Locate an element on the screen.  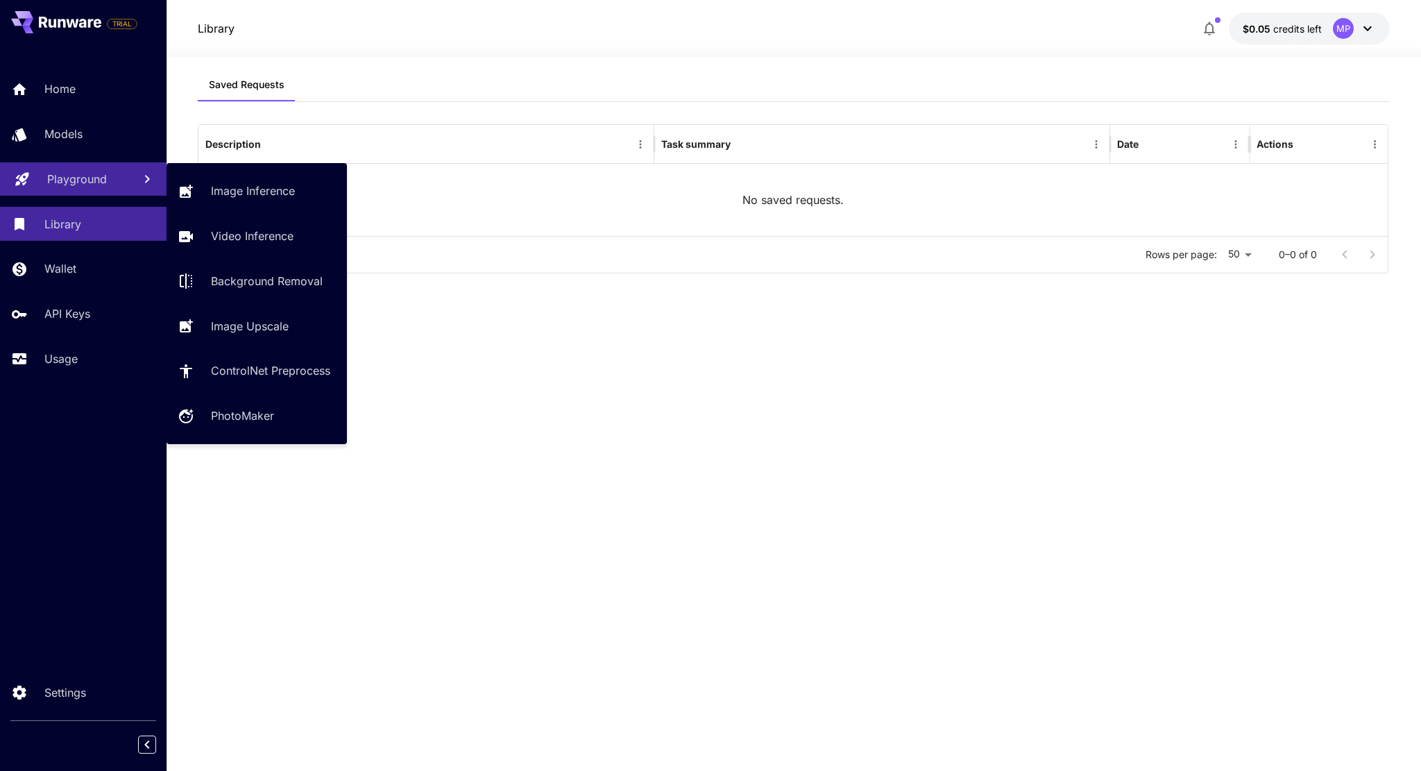
span: Add your payment card to enable full platform functionality. is located at coordinates (122, 24).